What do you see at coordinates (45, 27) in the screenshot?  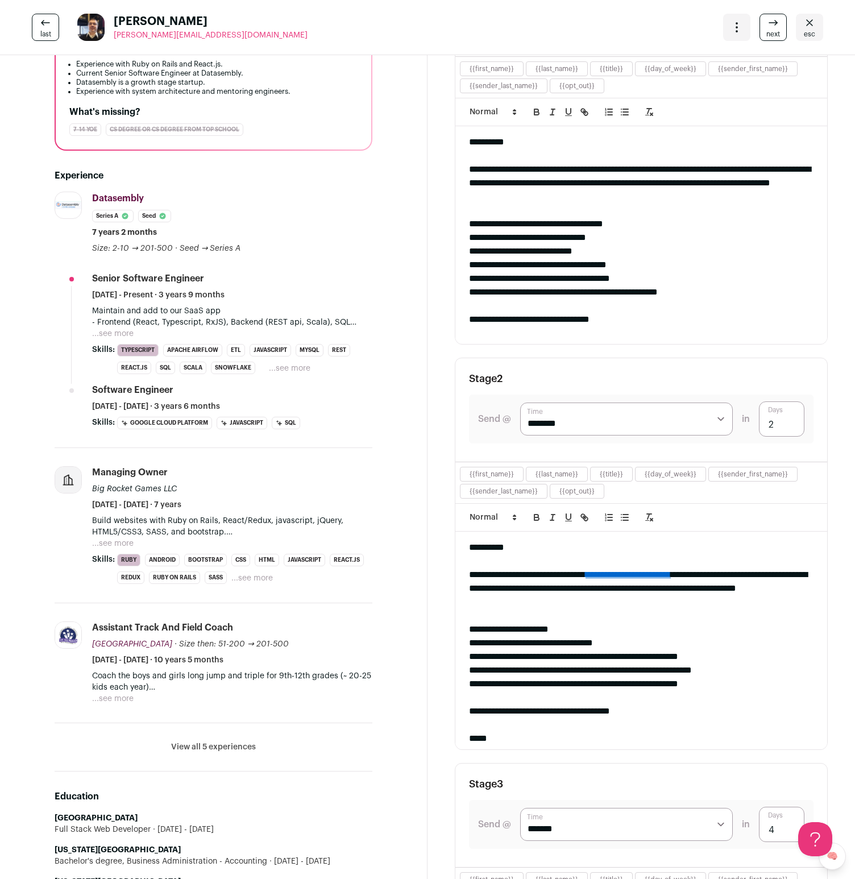 I see `a: last` at bounding box center [45, 27].